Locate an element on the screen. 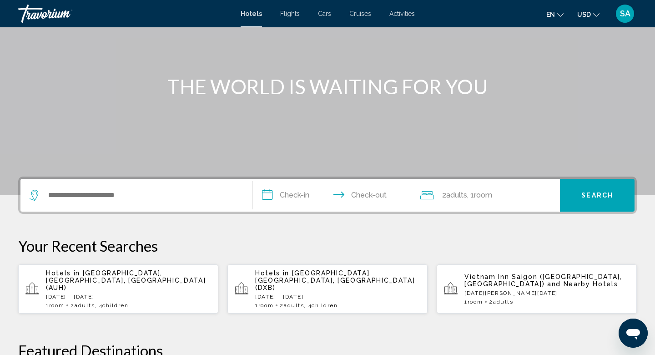 Image resolution: width=655 pixels, height=355 pixels. span: Flights is located at coordinates (290, 14).